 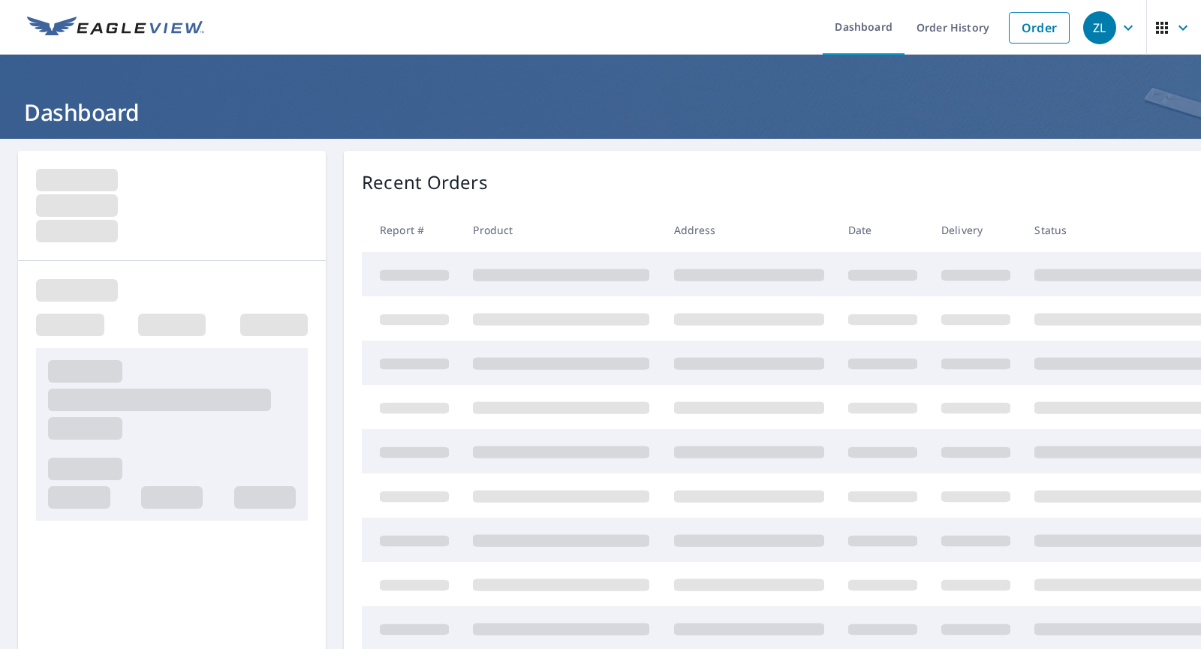 What do you see at coordinates (116, 28) in the screenshot?
I see `img: EV Logo` at bounding box center [116, 28].